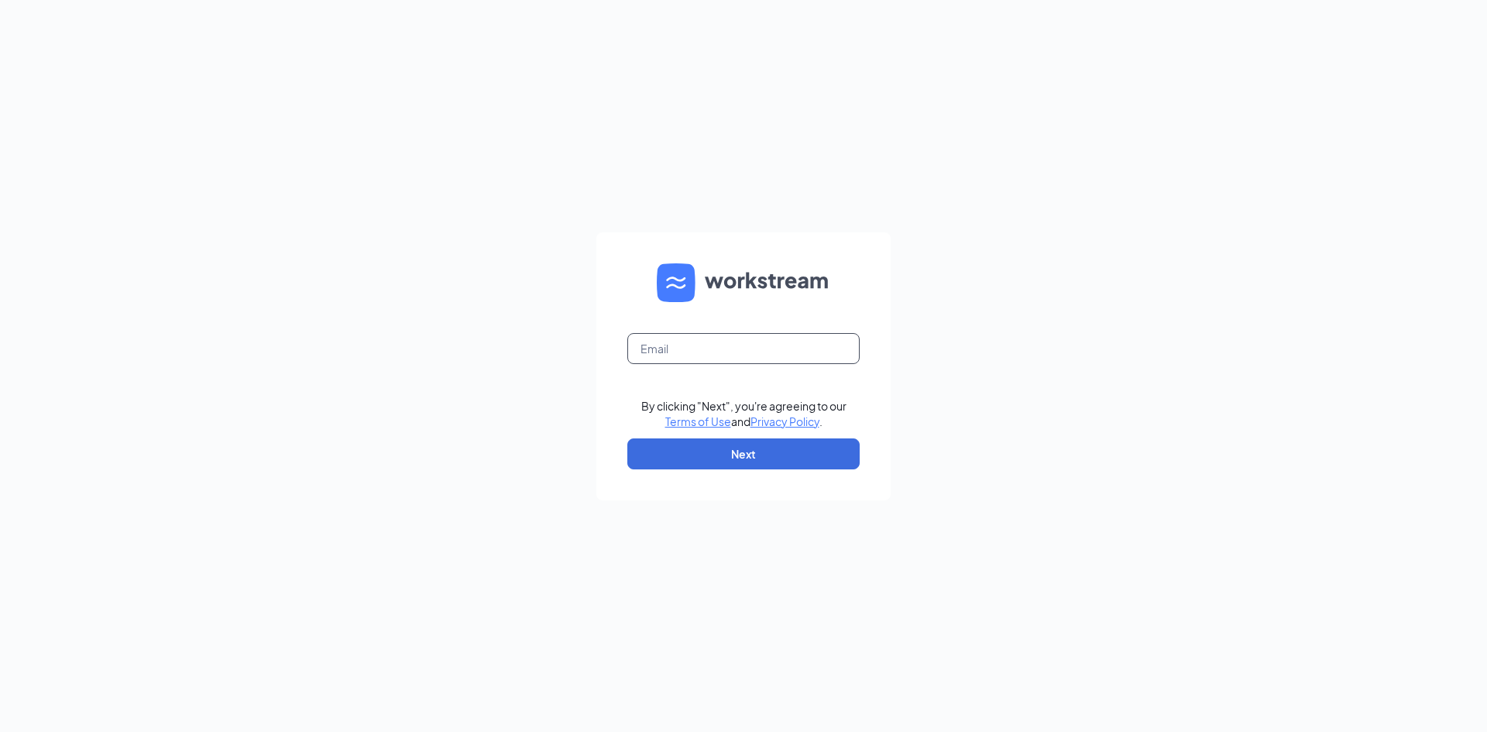 The image size is (1487, 732). What do you see at coordinates (744, 414) in the screenshot?
I see `div: By clicking "Next", you're agreeing to our and .` at bounding box center [744, 414].